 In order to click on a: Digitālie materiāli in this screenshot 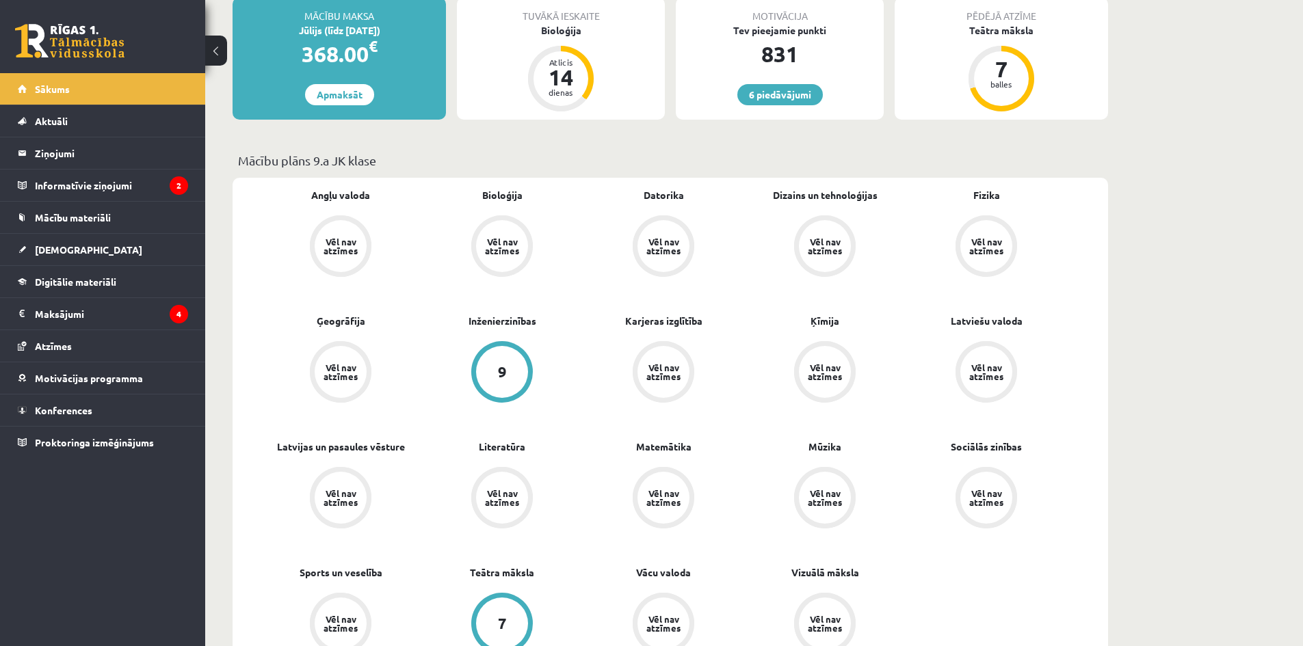, I will do `click(103, 282)`.